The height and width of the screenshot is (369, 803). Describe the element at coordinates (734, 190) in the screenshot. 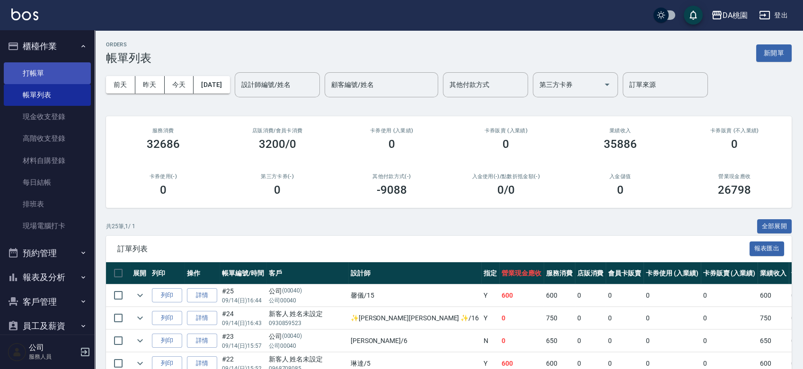

I see `h3: 26798` at that location.